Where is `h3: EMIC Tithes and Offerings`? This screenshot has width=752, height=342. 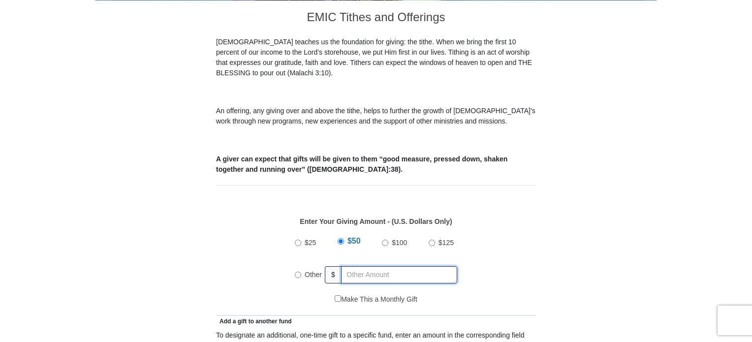
h3: EMIC Tithes and Offerings is located at coordinates (376, 19).